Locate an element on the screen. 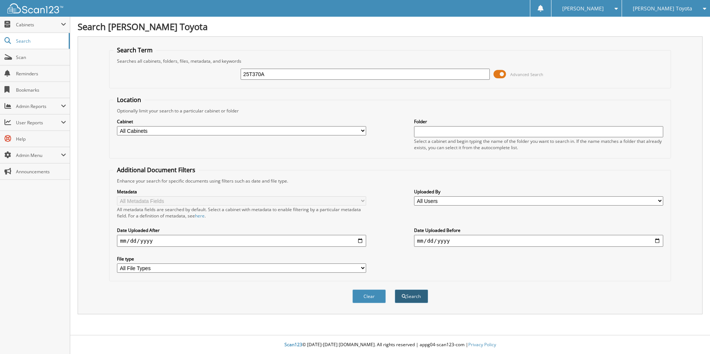 The height and width of the screenshot is (354, 710). div: Chat Widget is located at coordinates (691, 336).